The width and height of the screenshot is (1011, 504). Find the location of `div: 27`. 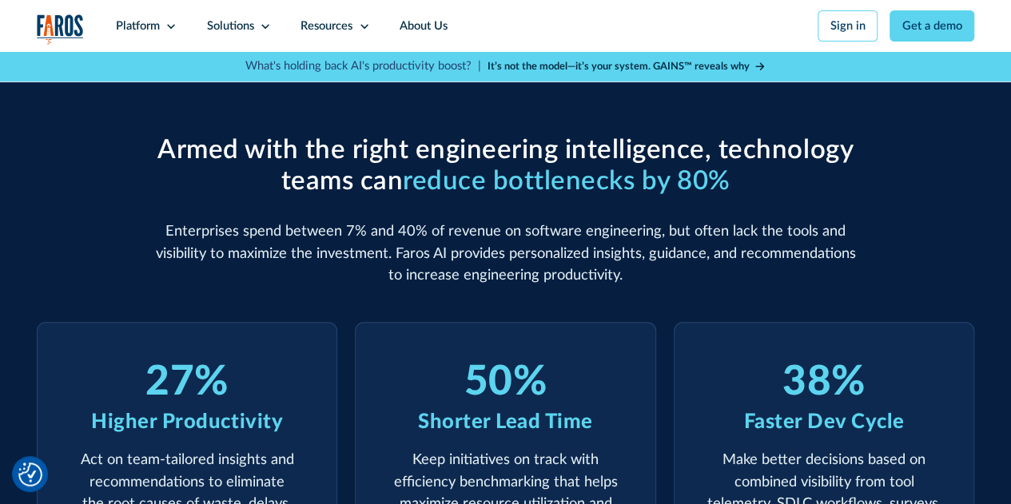

div: 27 is located at coordinates (169, 383).